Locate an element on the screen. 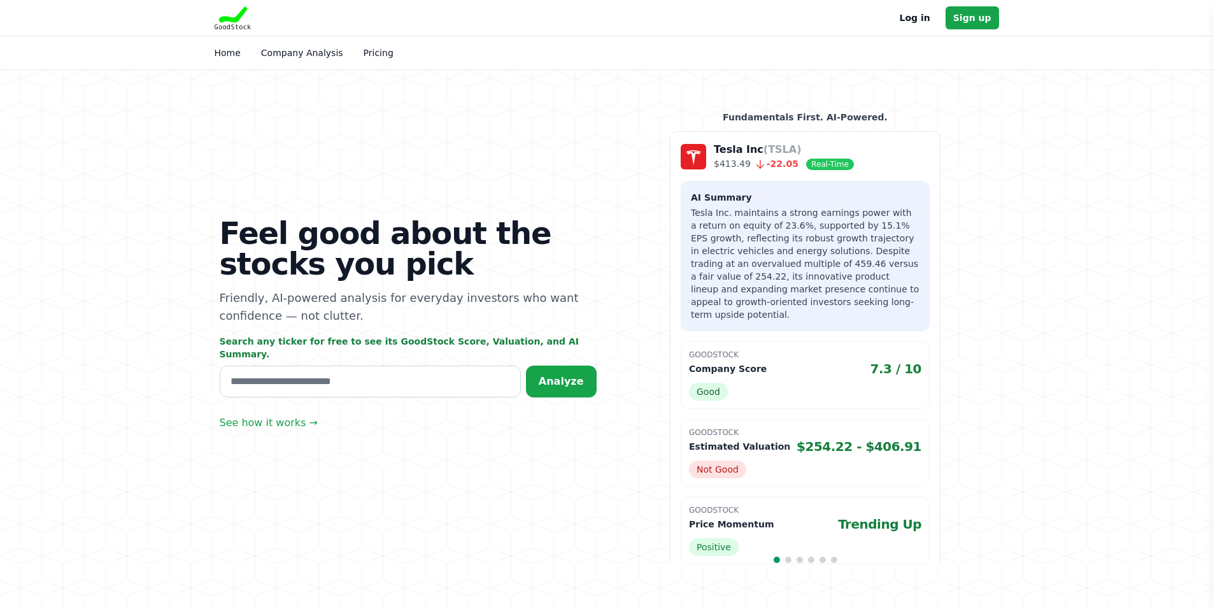 Image resolution: width=1213 pixels, height=607 pixels. span: 7.3 / 10 is located at coordinates (896, 369).